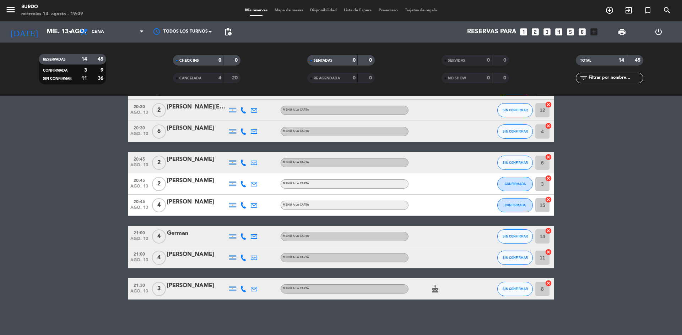 The width and height of the screenshot is (682, 335). Describe the element at coordinates (628, 10) in the screenshot. I see `i: exit_to_app` at that location.